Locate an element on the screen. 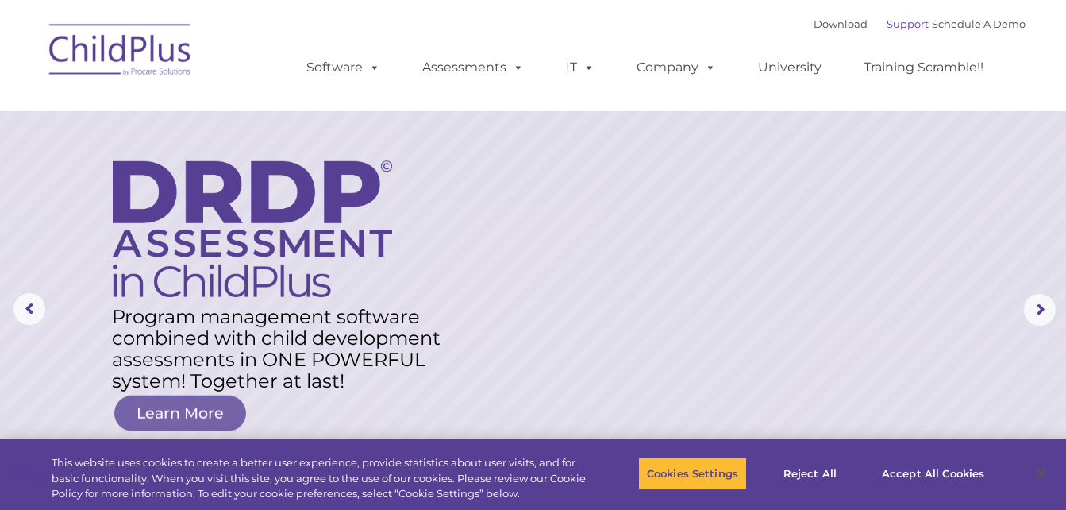 This screenshot has width=1066, height=510. span: Phone number is located at coordinates (254, 175).